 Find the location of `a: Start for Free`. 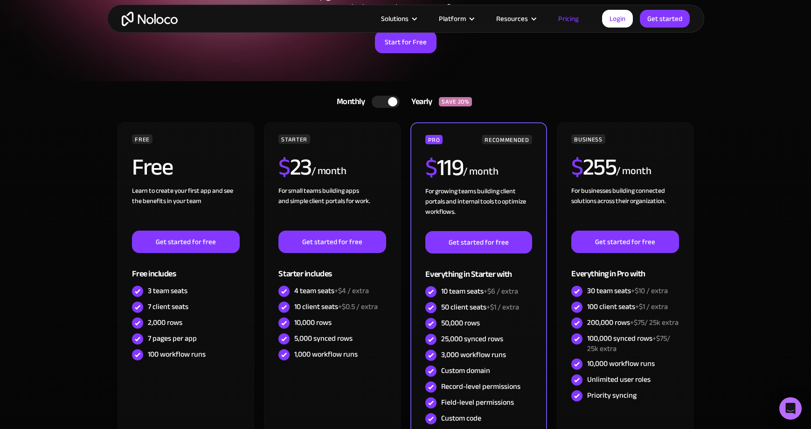

a: Start for Free is located at coordinates (406, 42).